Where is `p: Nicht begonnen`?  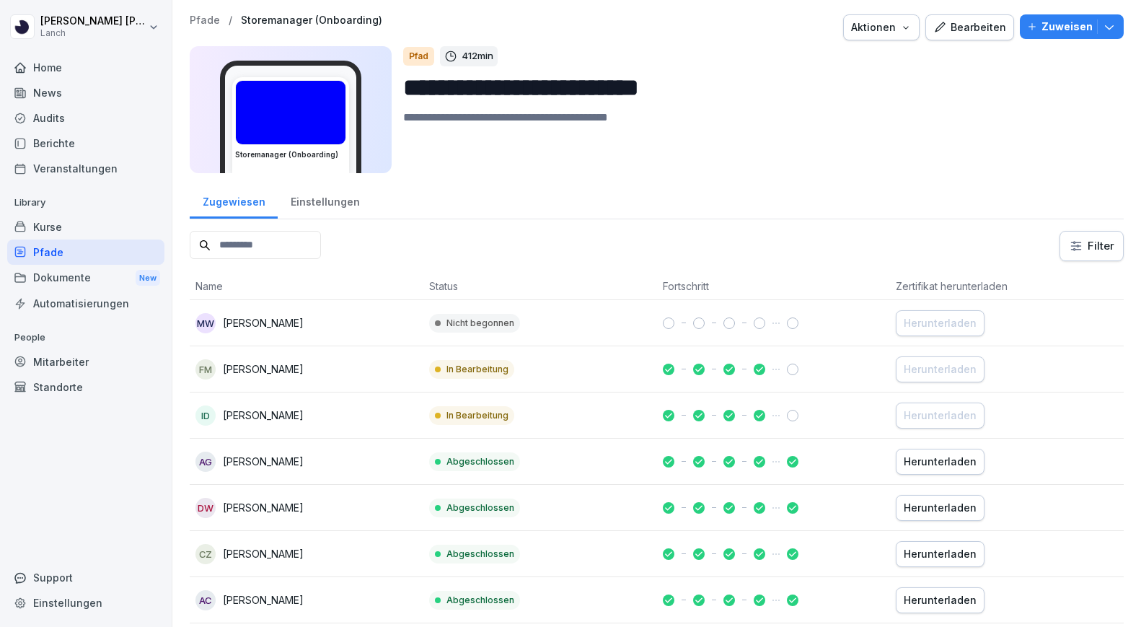
p: Nicht begonnen is located at coordinates (480, 323).